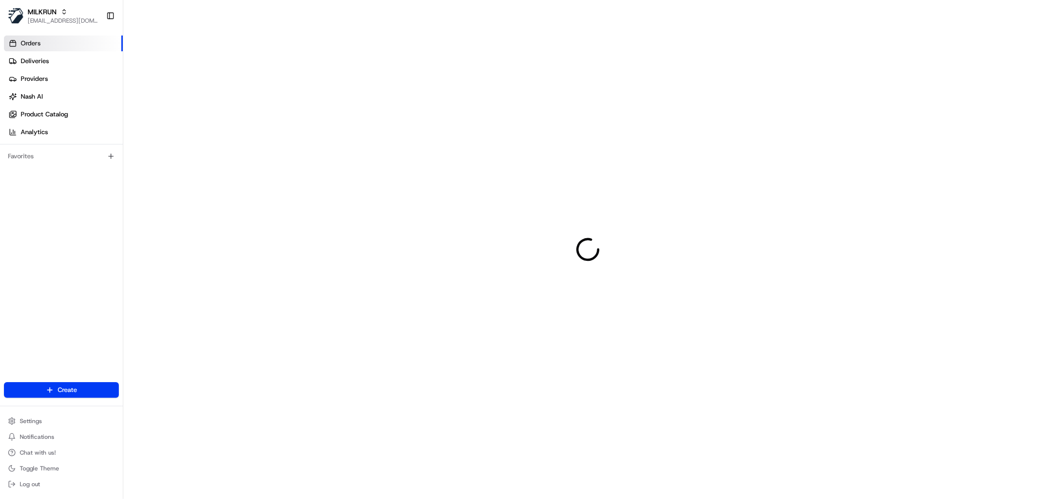 The image size is (1052, 499). I want to click on a: Nash AI, so click(63, 97).